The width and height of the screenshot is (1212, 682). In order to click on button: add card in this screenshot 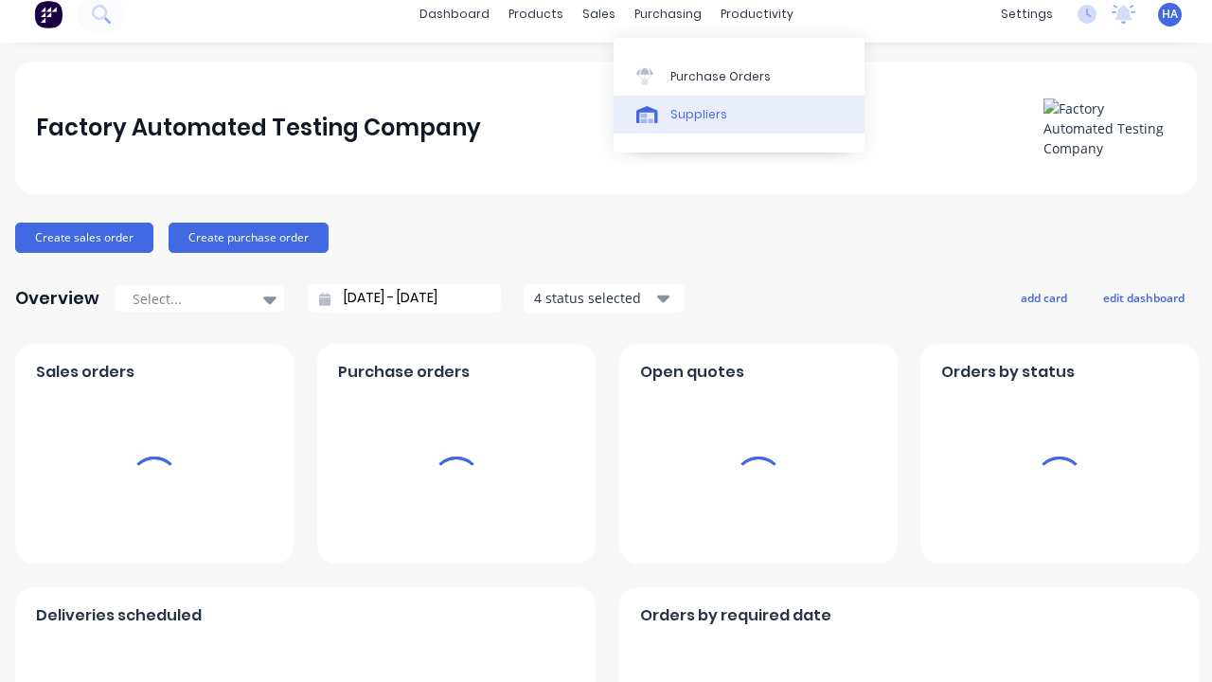, I will do `click(1043, 297)`.